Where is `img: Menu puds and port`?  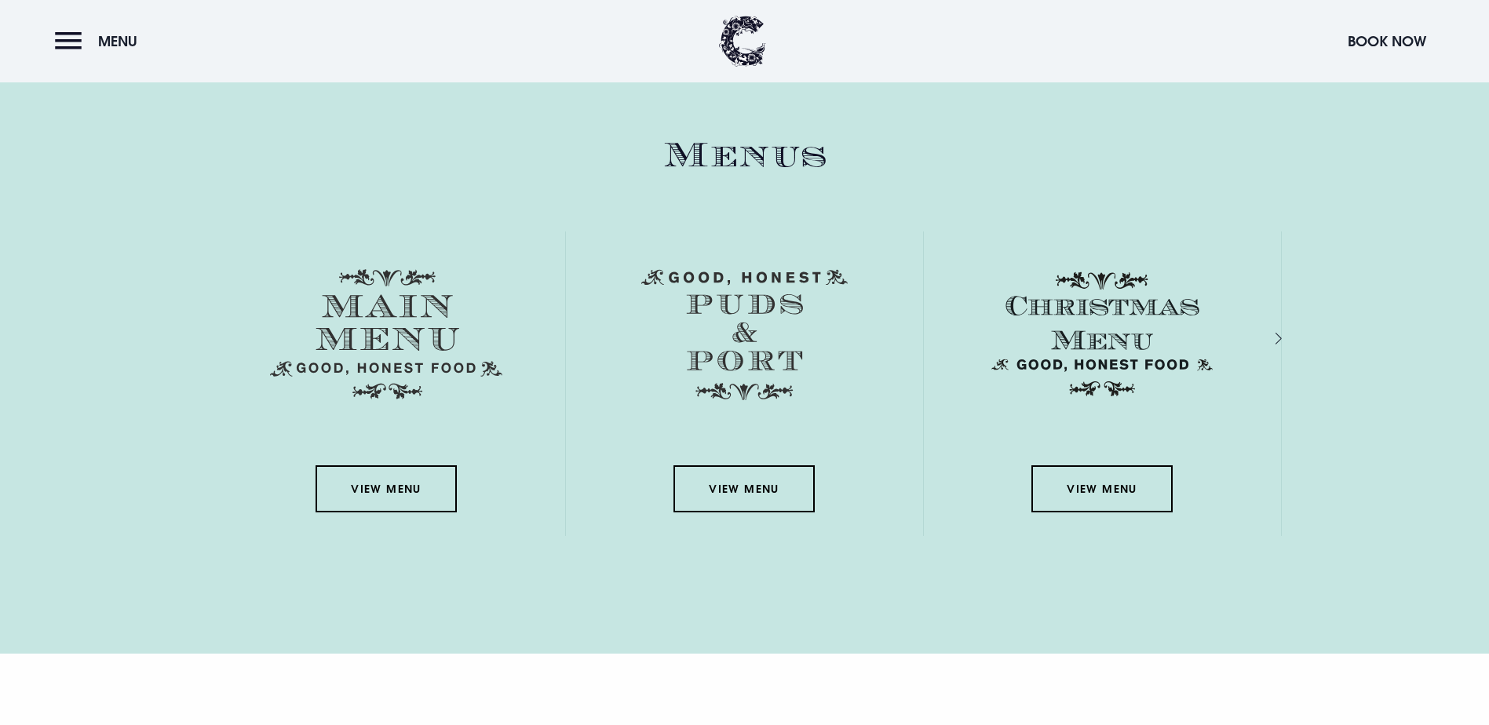 img: Menu puds and port is located at coordinates (744, 335).